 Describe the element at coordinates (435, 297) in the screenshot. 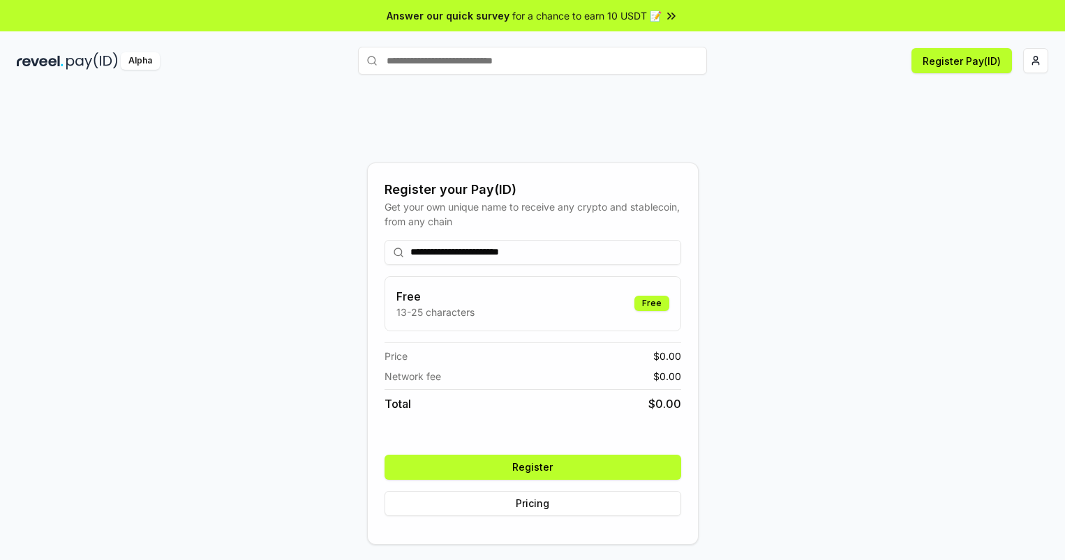

I see `h3: Free` at that location.